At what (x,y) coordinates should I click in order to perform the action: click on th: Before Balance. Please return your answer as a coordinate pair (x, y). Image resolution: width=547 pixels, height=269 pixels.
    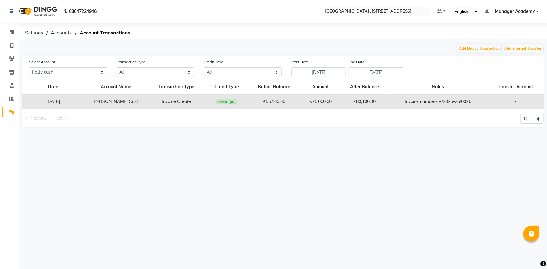
    Looking at the image, I should click on (274, 87).